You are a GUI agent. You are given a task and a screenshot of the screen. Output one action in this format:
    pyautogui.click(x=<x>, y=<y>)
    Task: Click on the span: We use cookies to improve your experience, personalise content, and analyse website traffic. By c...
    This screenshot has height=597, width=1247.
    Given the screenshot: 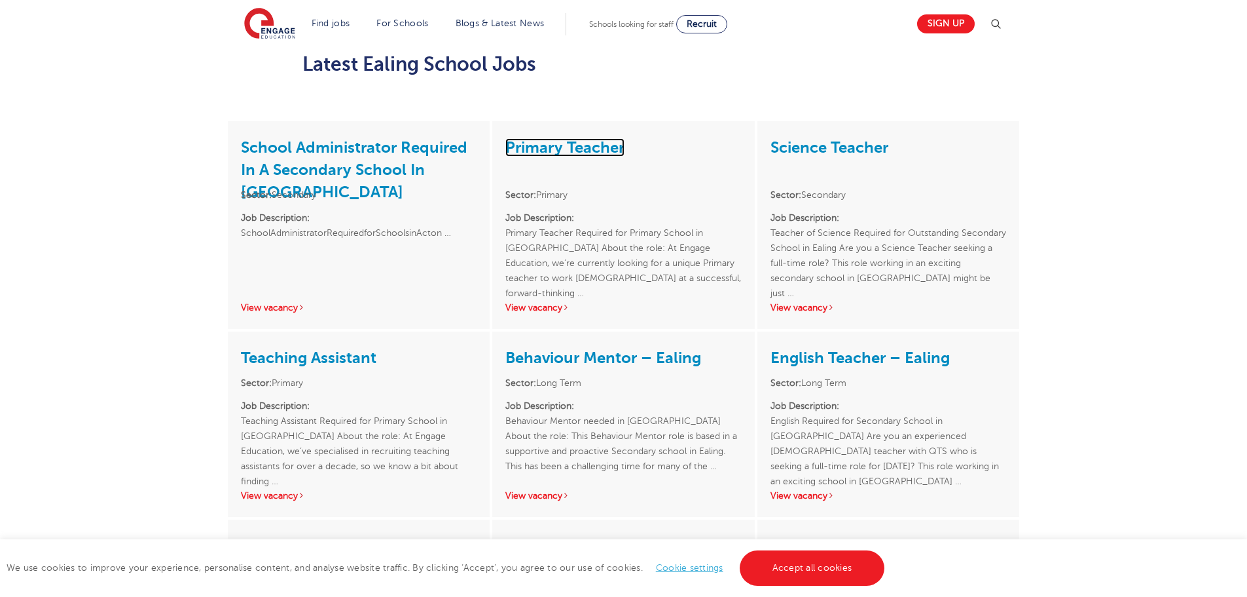 What is the action you would take?
    pyautogui.click(x=447, y=567)
    